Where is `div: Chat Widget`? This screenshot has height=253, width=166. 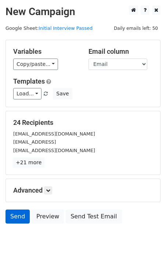 div: Chat Widget is located at coordinates (148, 235).